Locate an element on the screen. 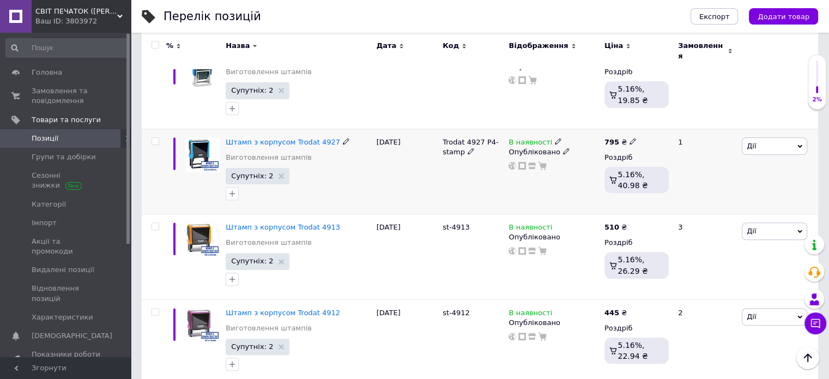 Image resolution: width=829 pixels, height=379 pixels. span: Дата is located at coordinates (386, 46).